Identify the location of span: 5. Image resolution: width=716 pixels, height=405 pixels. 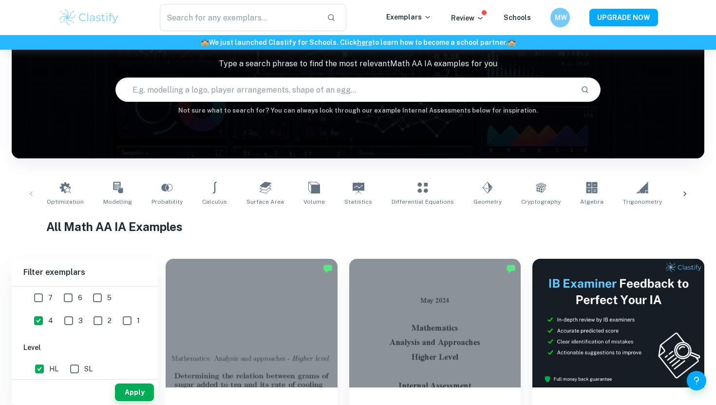
(109, 298).